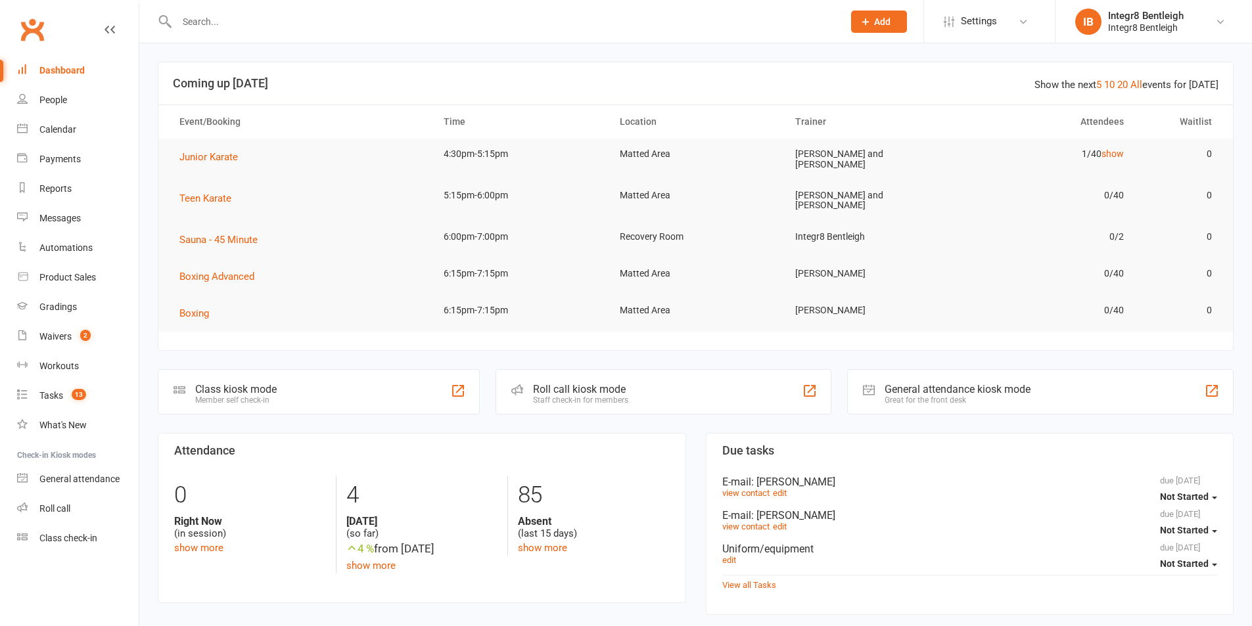  What do you see at coordinates (1048, 154) in the screenshot?
I see `td: 1/40` at bounding box center [1048, 154].